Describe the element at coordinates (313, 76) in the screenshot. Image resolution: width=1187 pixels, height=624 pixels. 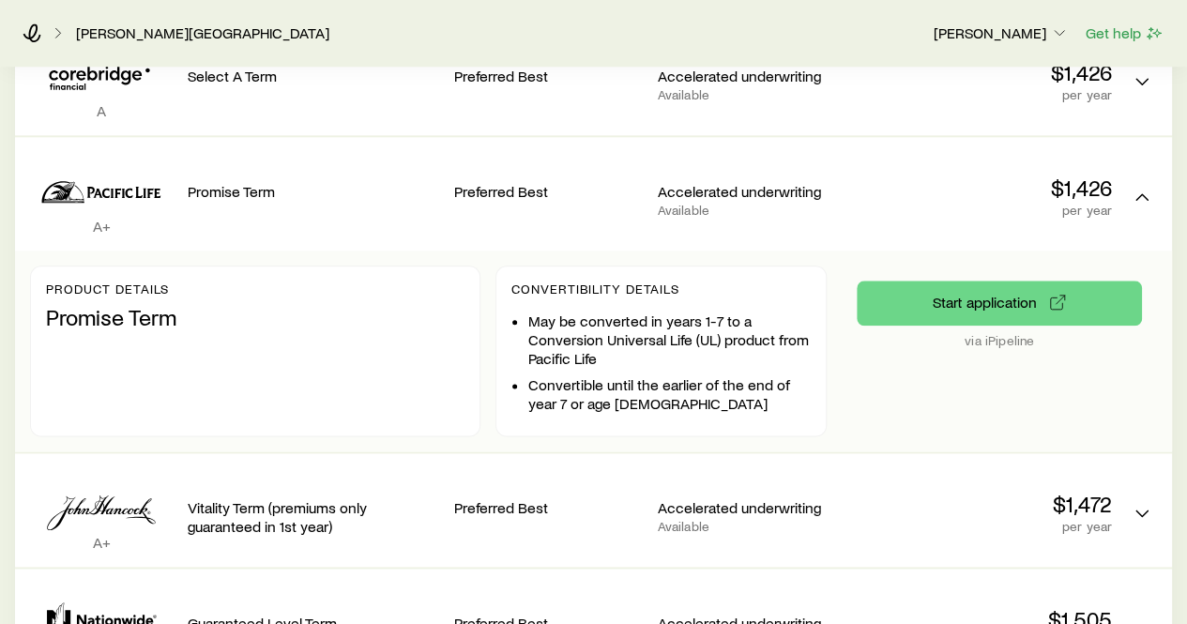
I see `p: Select A Term` at that location.